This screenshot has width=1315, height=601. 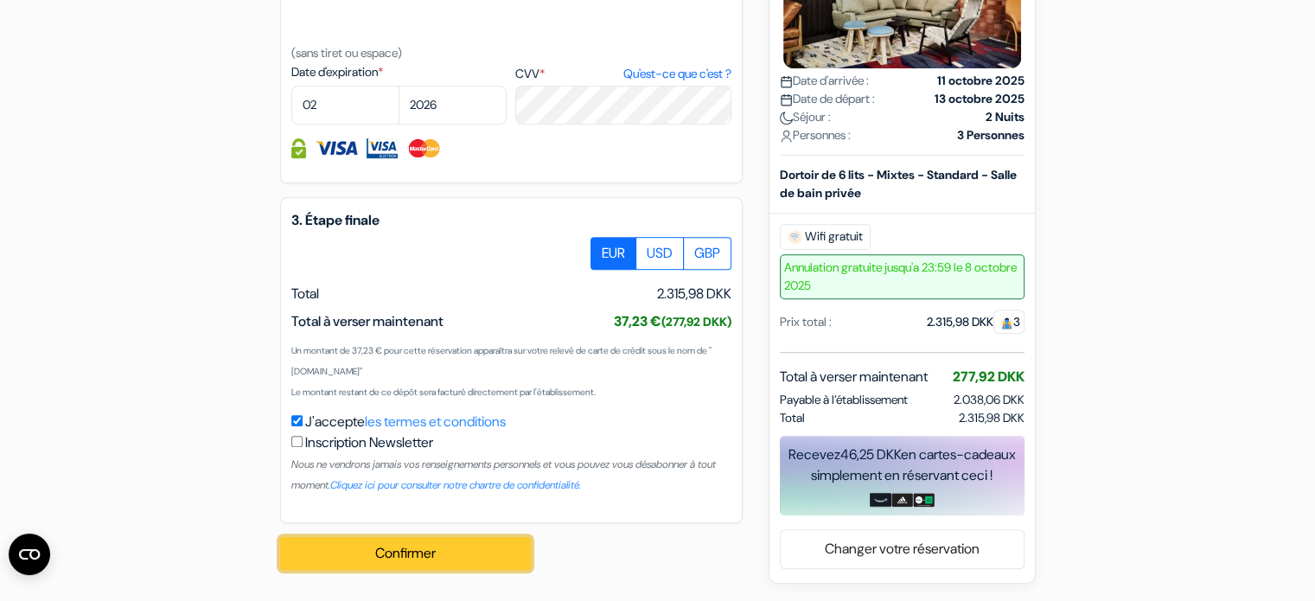 I want to click on span: Personnes :, so click(x=815, y=135).